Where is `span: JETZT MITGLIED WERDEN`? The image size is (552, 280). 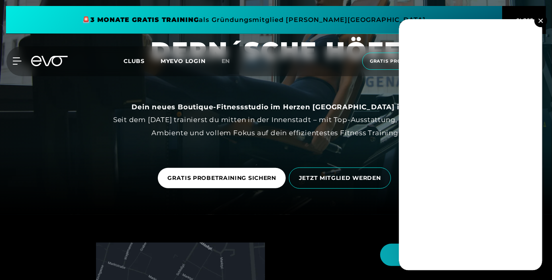 span: JETZT MITGLIED WERDEN is located at coordinates (340, 178).